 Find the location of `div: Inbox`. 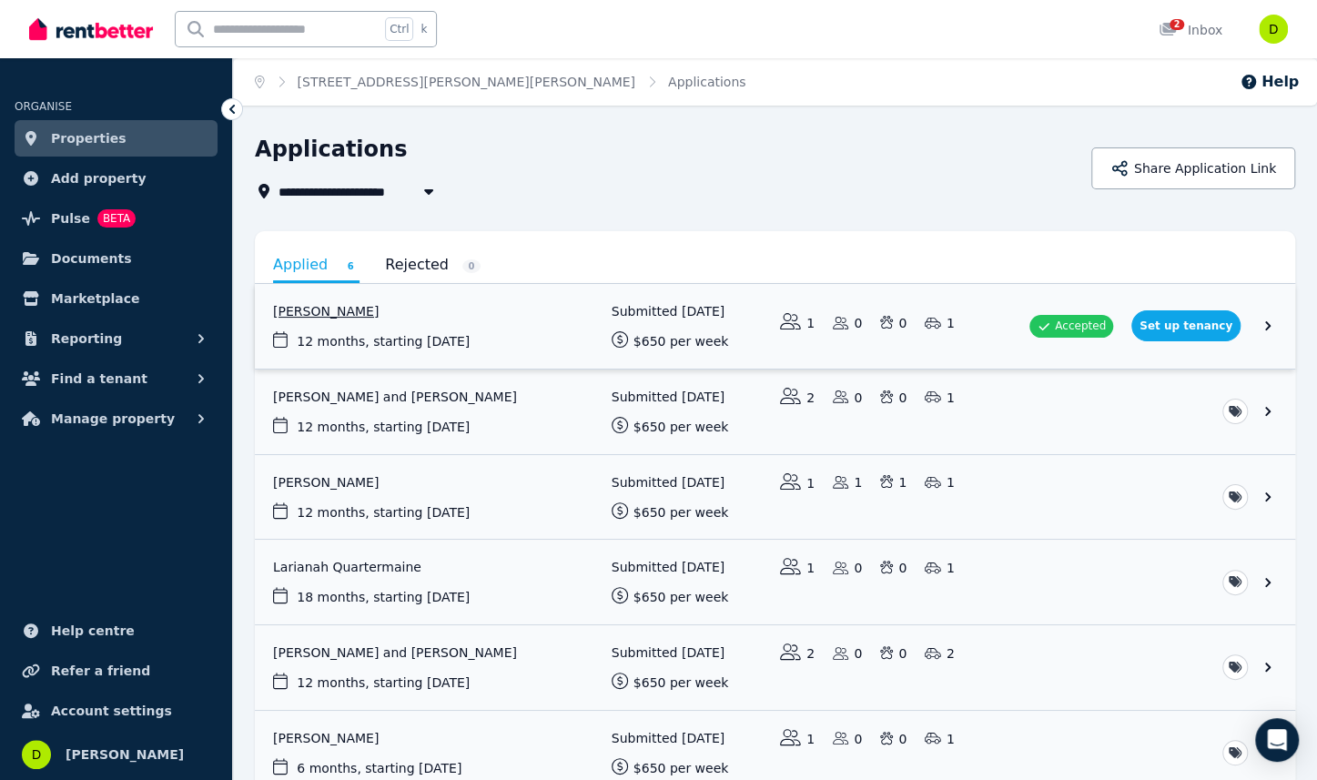

div: Inbox is located at coordinates (1190, 30).